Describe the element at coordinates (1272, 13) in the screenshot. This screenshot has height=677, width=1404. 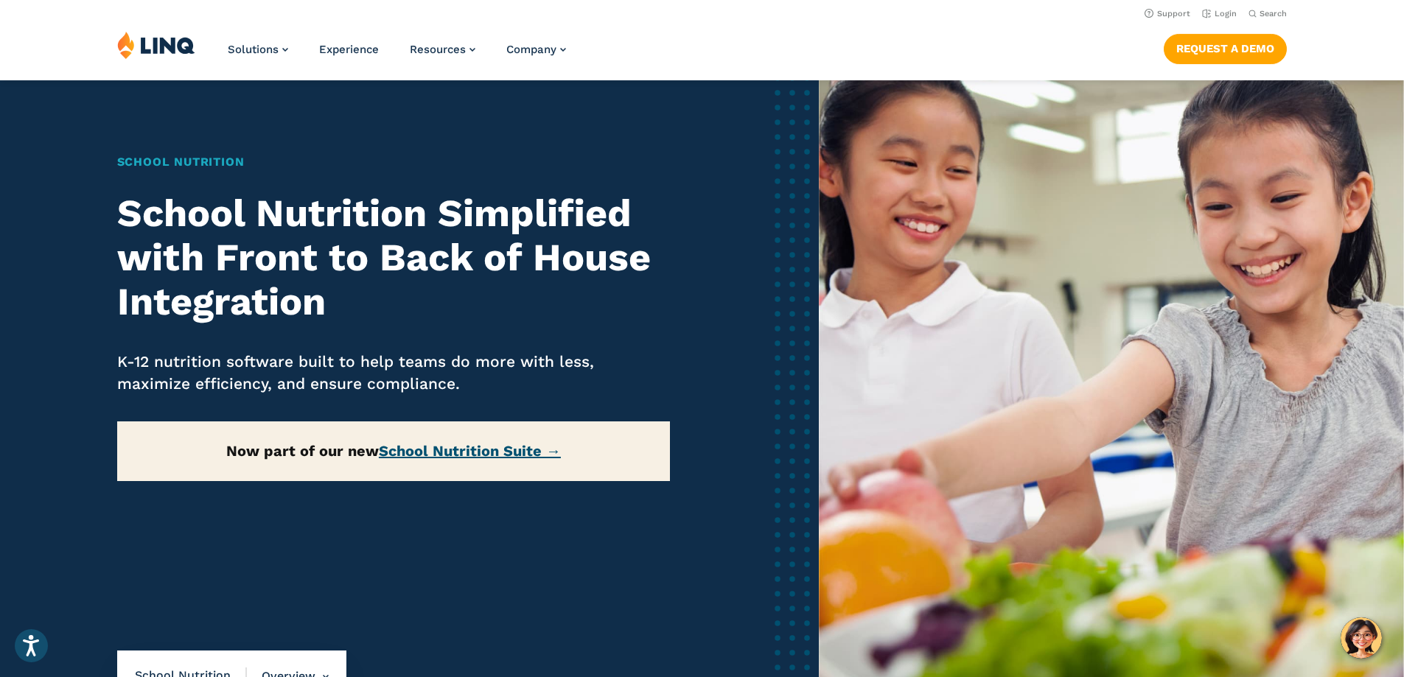
I see `span: Search` at that location.